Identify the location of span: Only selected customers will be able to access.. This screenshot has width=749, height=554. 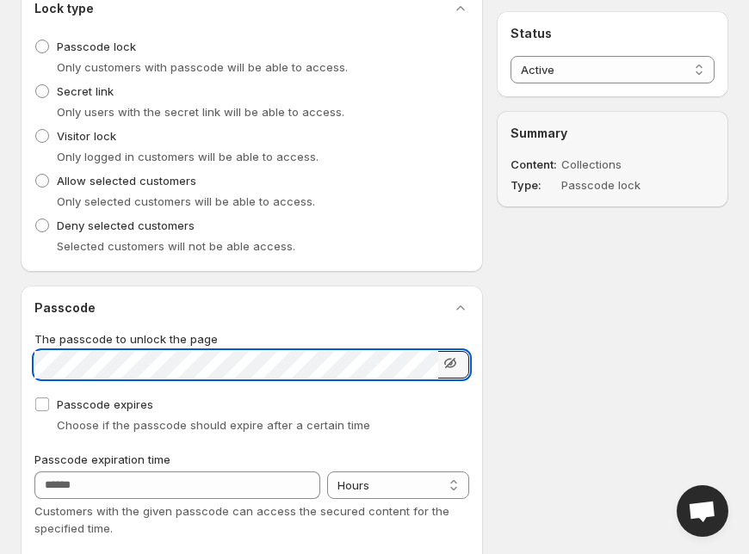
(186, 201).